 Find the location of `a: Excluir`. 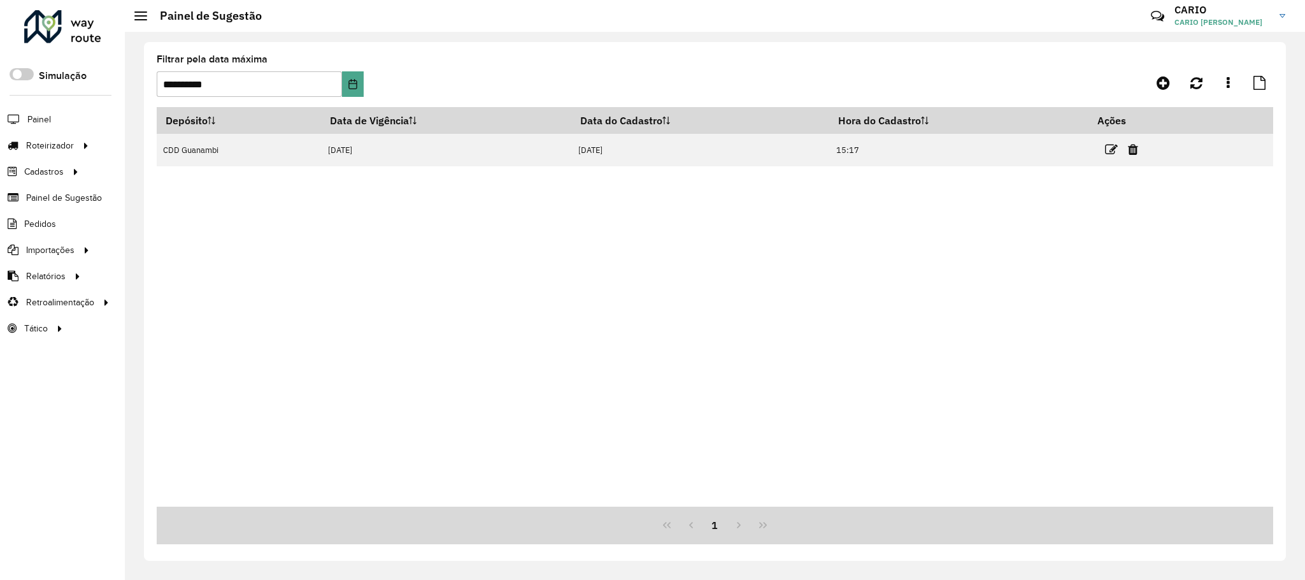

a: Excluir is located at coordinates (1133, 149).